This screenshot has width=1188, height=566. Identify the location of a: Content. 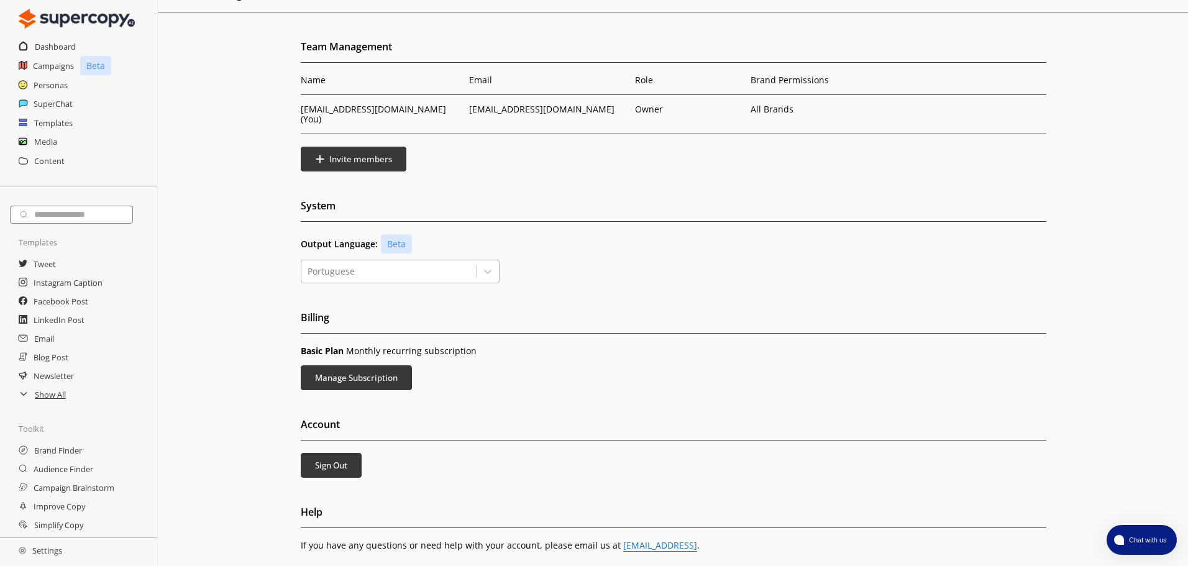
(49, 161).